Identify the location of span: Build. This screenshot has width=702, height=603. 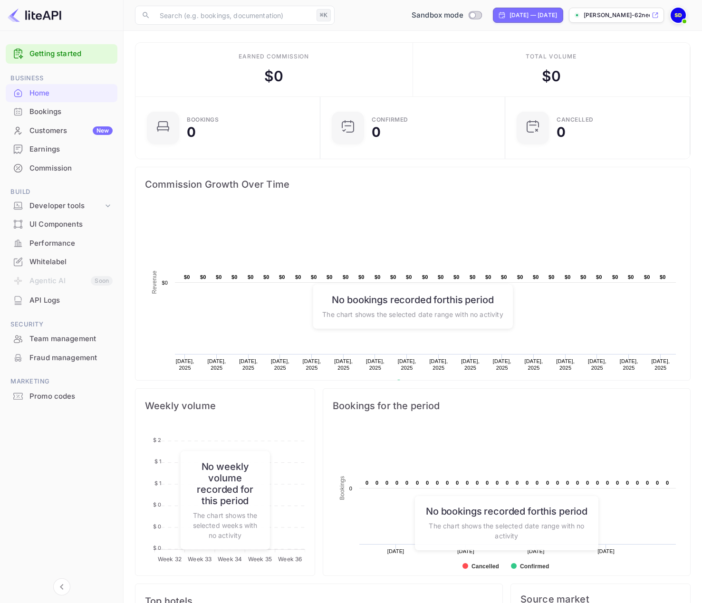
(61, 192).